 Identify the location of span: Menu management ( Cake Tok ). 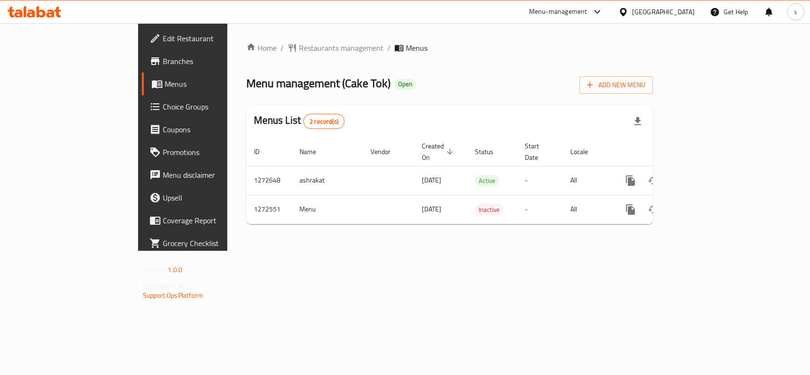
(318, 83).